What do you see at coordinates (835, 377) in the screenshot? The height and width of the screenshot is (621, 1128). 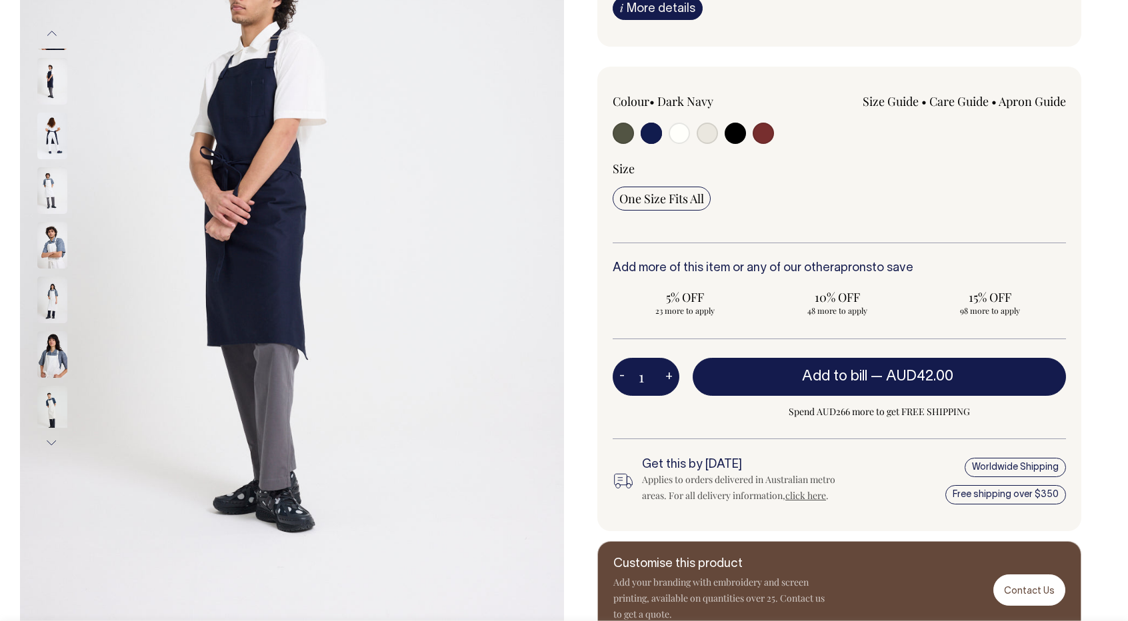 I see `span: Add to bill` at bounding box center [835, 377].